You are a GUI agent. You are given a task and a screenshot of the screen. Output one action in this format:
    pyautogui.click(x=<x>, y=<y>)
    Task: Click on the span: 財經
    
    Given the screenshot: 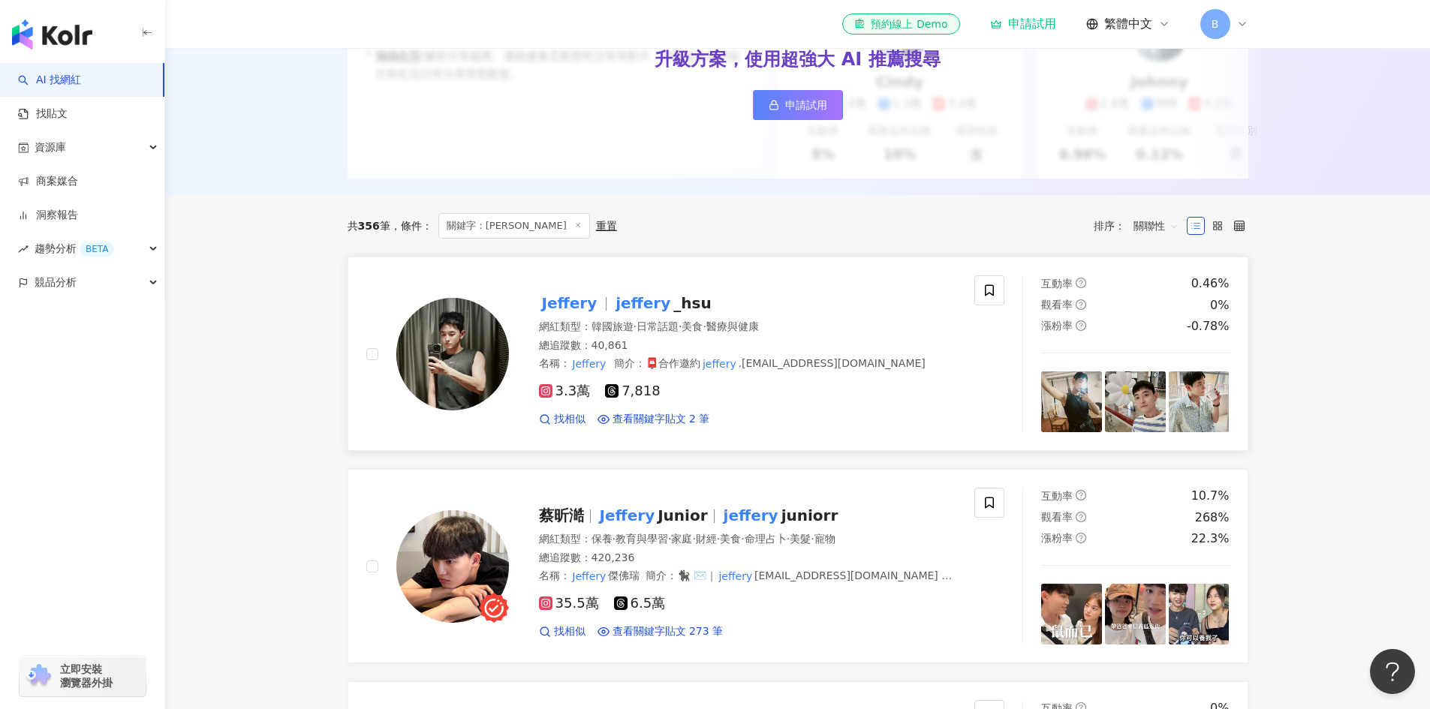 What is the action you would take?
    pyautogui.click(x=706, y=539)
    